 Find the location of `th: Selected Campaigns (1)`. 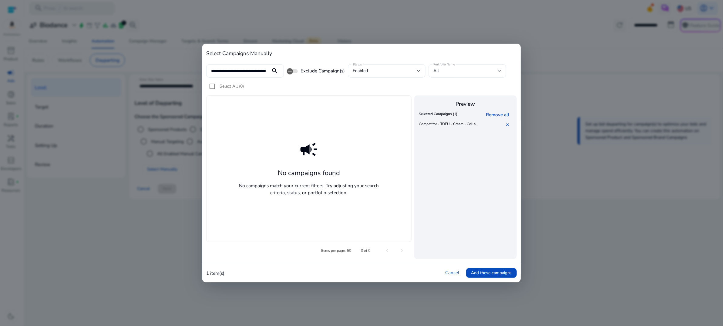

th: Selected Campaigns (1) is located at coordinates (438, 115).